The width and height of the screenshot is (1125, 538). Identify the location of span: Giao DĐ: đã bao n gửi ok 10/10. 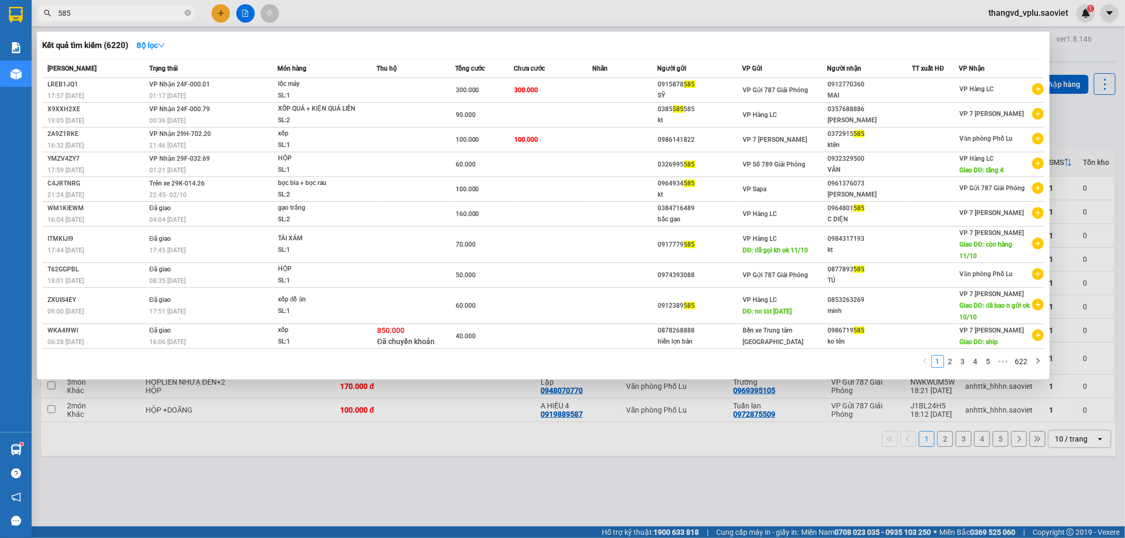
(994, 312).